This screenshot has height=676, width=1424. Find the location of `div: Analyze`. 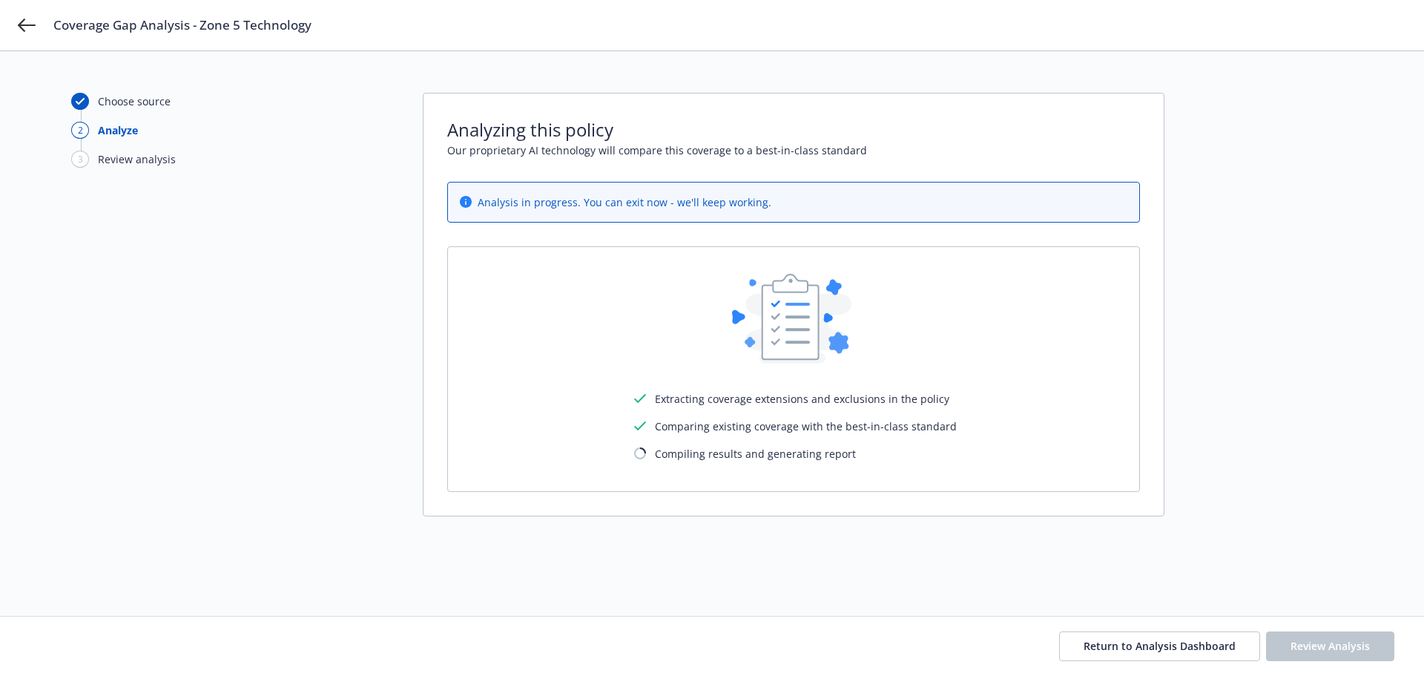

div: Analyze is located at coordinates (118, 130).